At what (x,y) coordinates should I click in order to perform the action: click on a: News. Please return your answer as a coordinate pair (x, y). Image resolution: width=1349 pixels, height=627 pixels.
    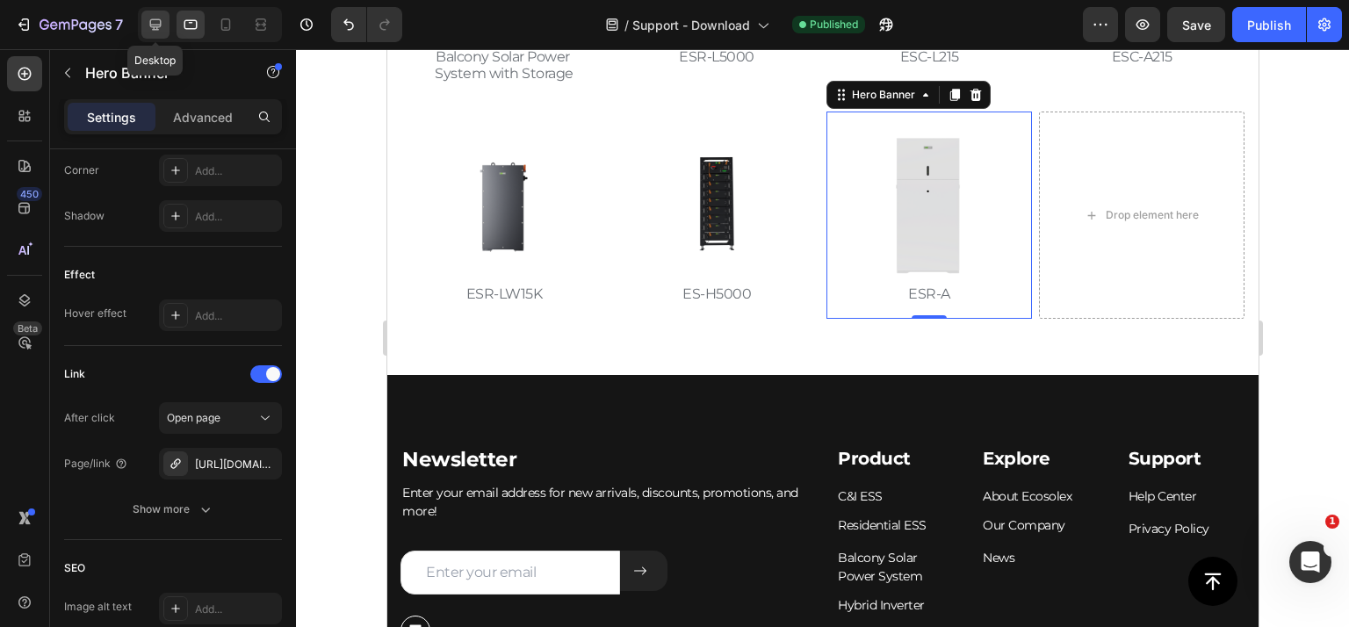
    Looking at the image, I should click on (611, 508).